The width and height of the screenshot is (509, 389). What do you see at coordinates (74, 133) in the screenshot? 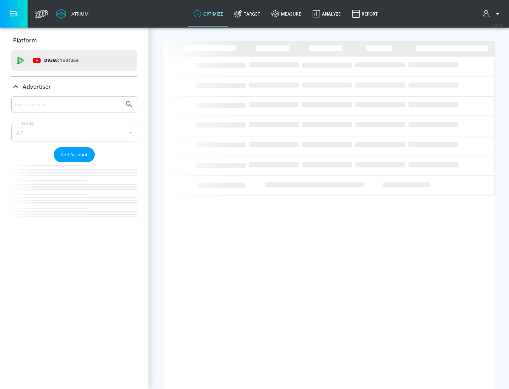
I see `div: A-Z` at bounding box center [74, 133].